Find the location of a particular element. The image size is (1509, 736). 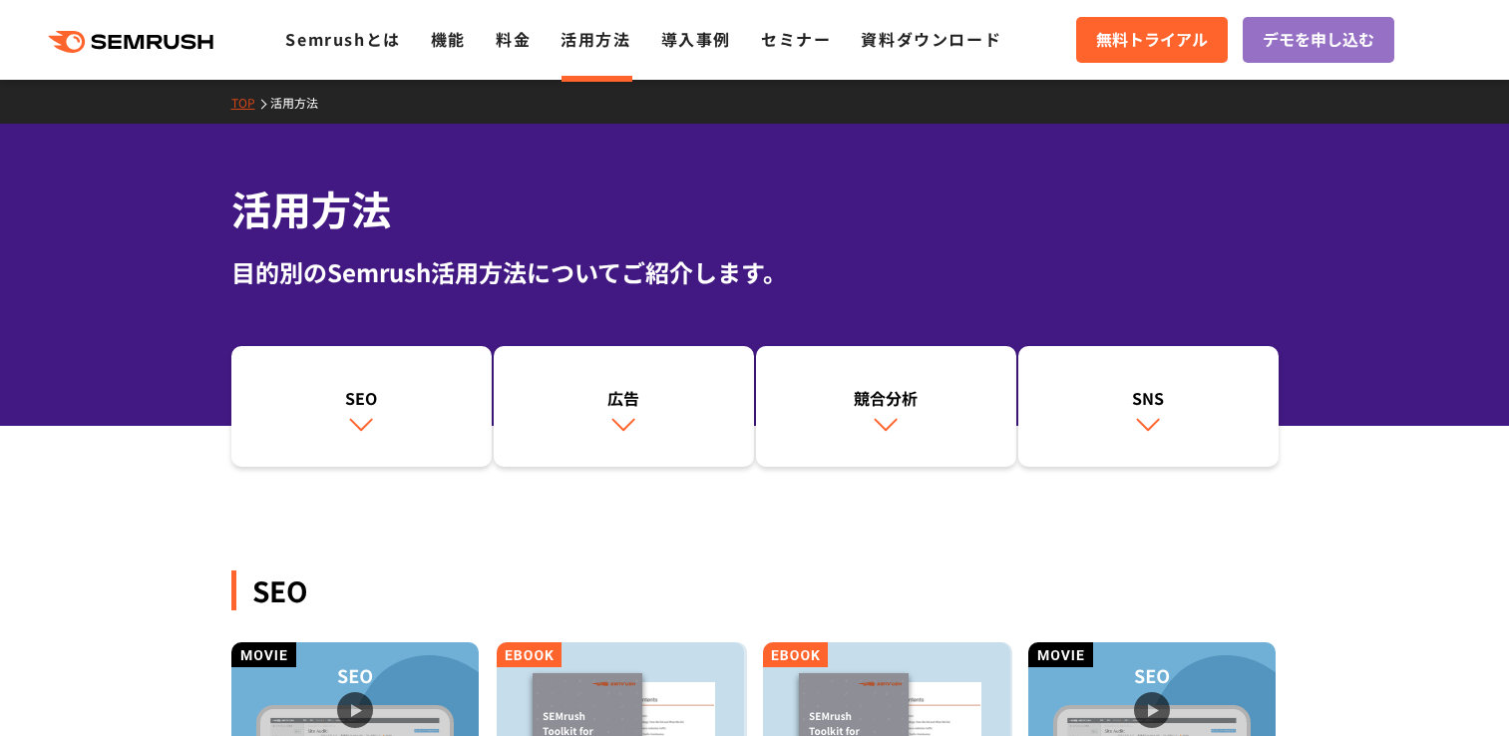

a: 競合分析 is located at coordinates (885, 407).